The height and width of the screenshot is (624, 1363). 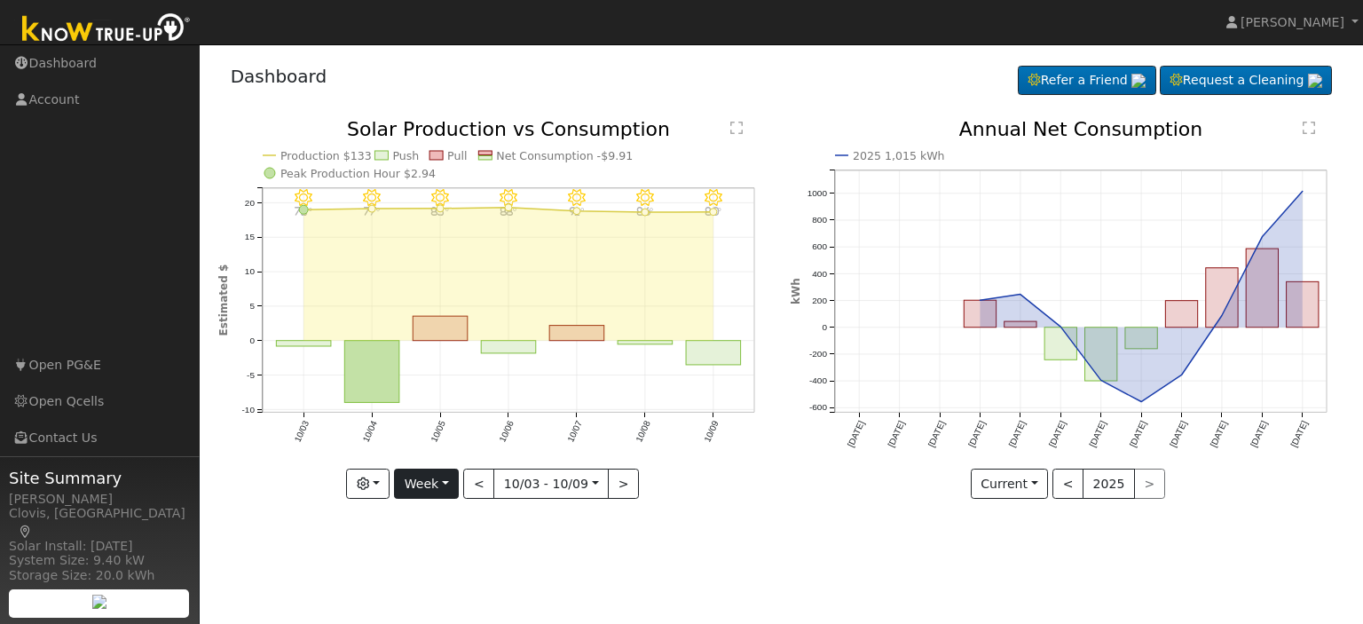 I want to click on text: 10/08, so click(x=643, y=431).